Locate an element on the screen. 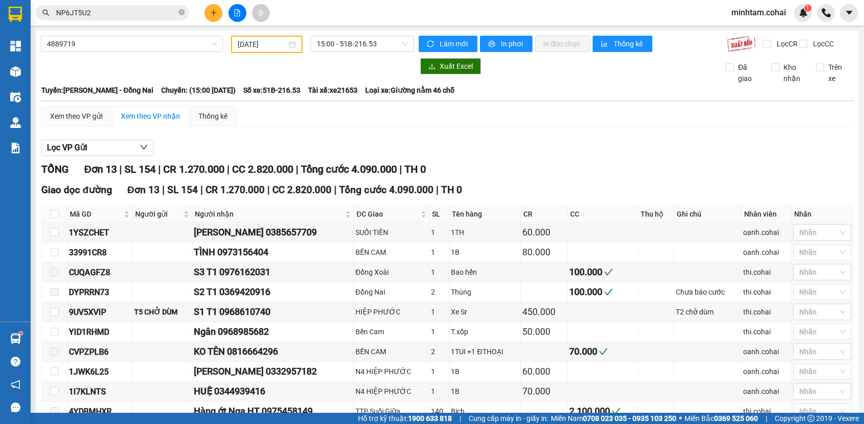 The image size is (864, 424). span: plus is located at coordinates (214, 13).